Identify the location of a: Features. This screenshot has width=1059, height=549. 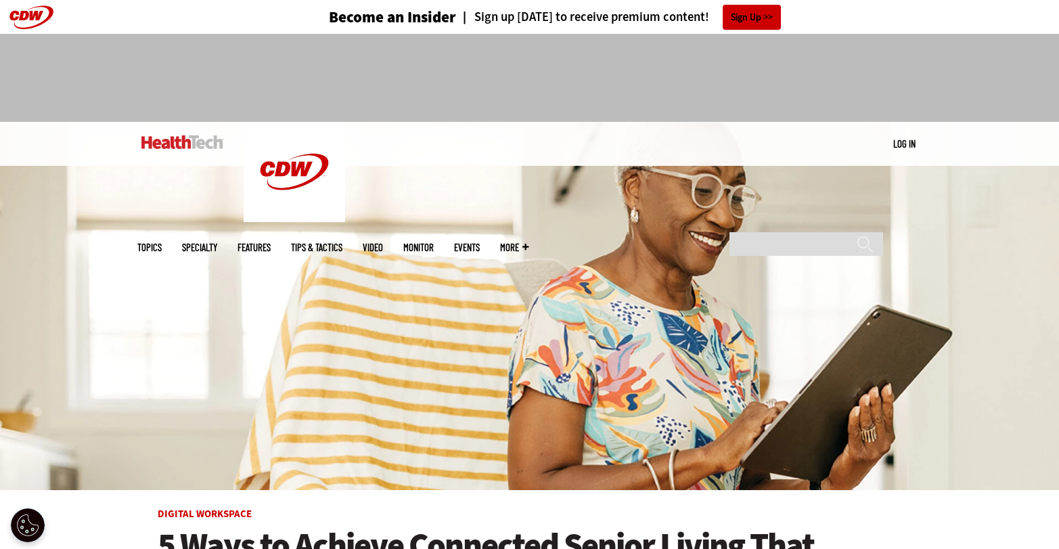
(254, 247).